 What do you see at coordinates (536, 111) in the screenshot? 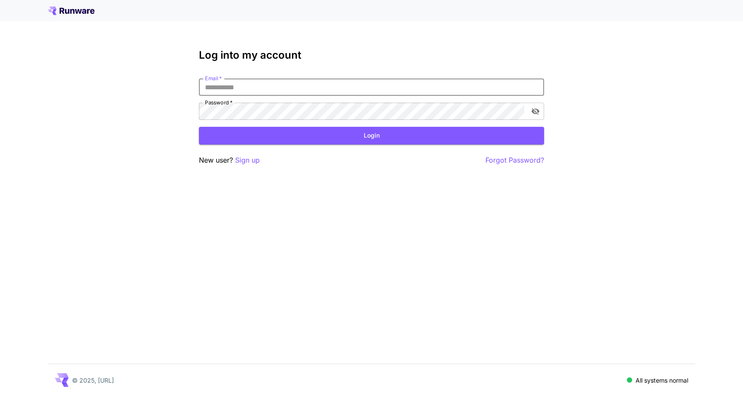
I see `button: toggle password visibility` at bounding box center [536, 111].